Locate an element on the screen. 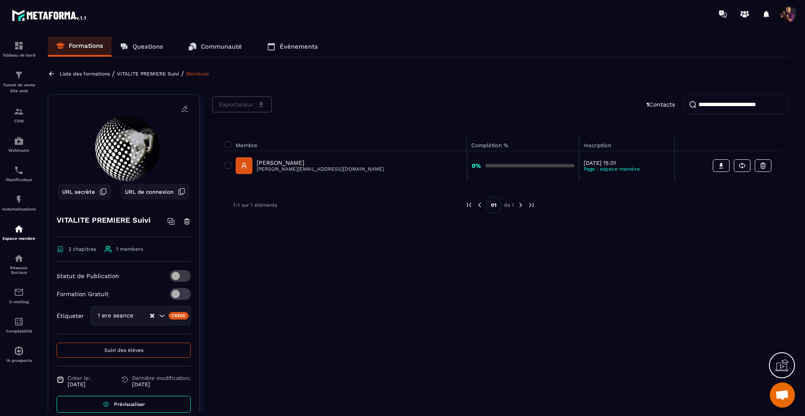 The width and height of the screenshot is (805, 416). button: URL de connexion is located at coordinates (155, 192).